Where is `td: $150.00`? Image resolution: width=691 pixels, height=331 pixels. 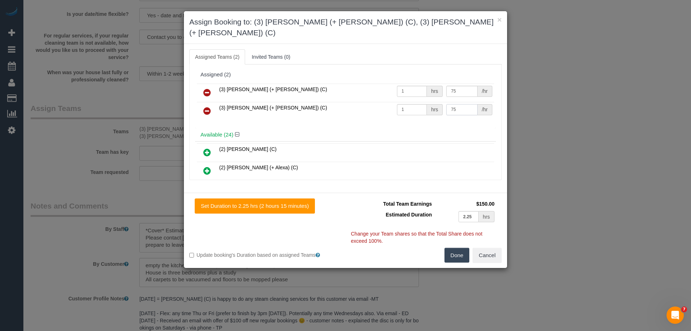
td: $150.00 is located at coordinates (465, 204).